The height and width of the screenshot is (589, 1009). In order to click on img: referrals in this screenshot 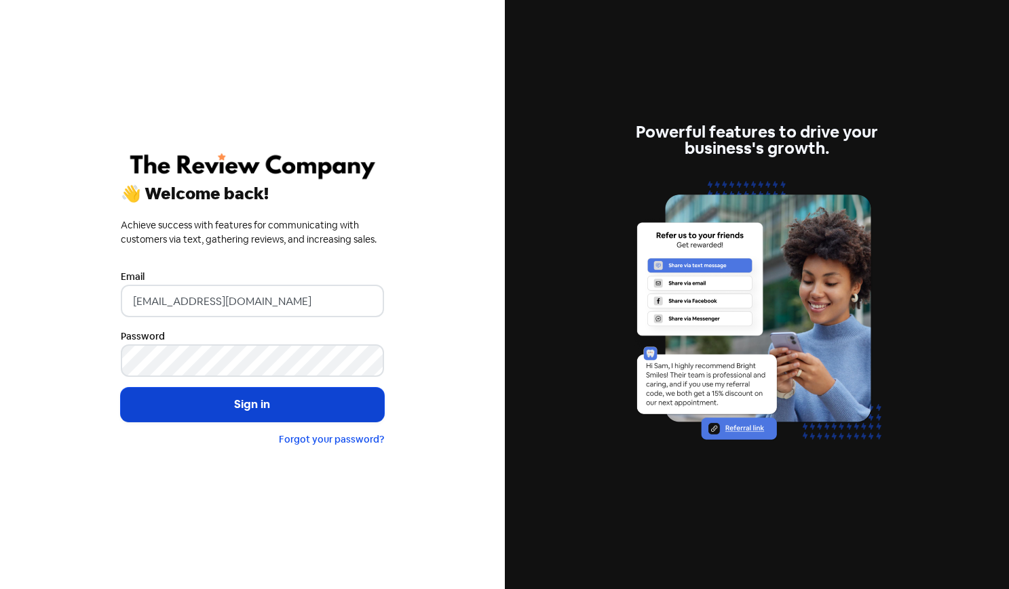, I will do `click(756, 319)`.